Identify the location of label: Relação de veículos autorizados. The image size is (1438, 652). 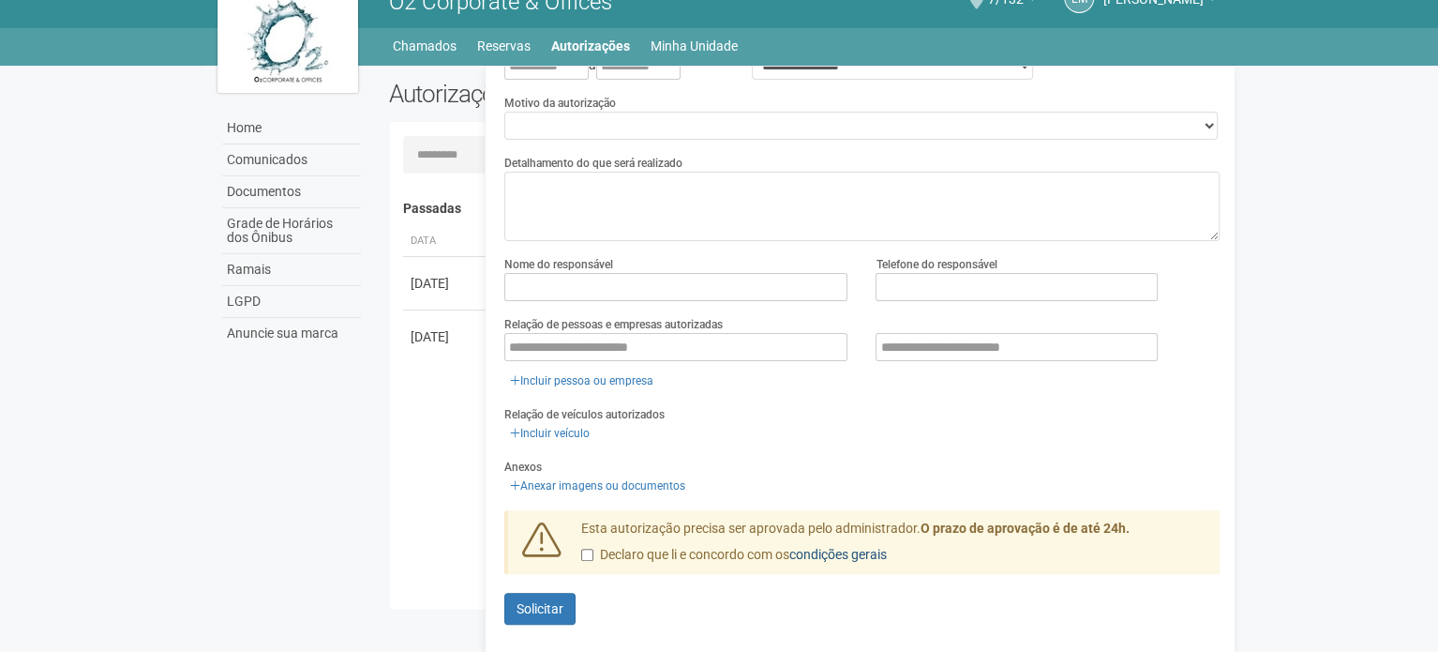
(584, 414).